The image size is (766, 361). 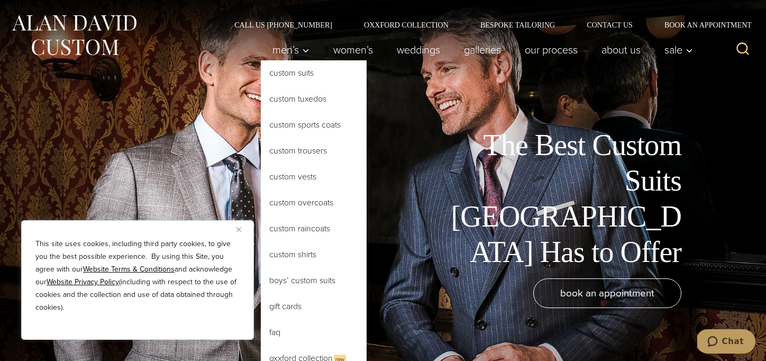 I want to click on a: Custom Shirts, so click(x=314, y=255).